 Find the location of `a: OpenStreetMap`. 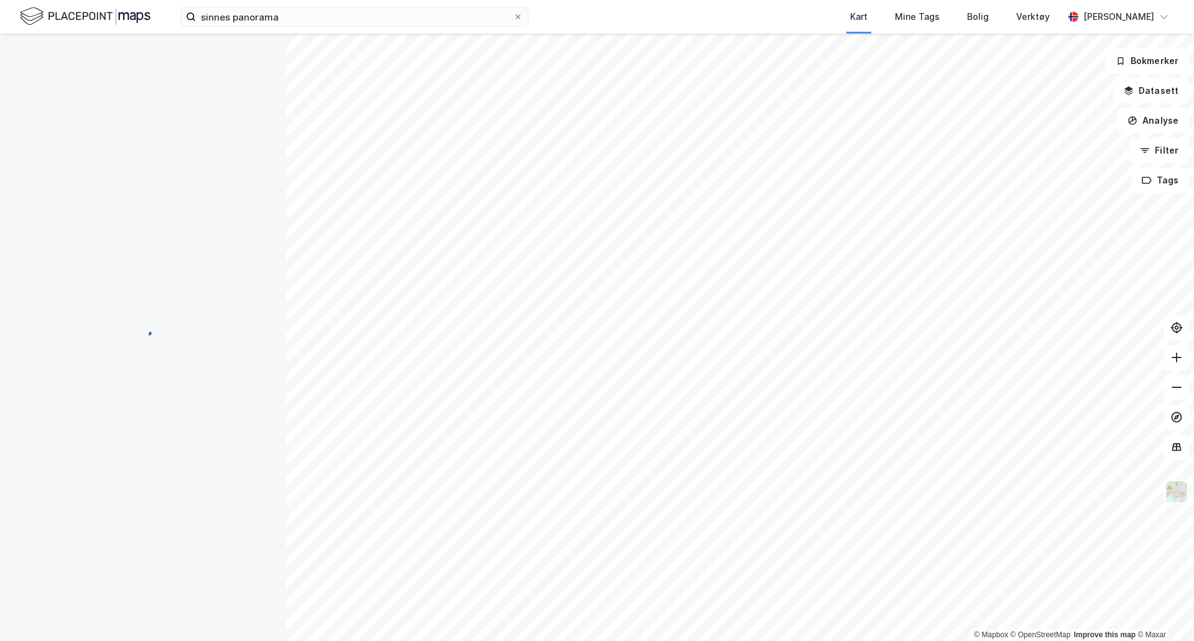

a: OpenStreetMap is located at coordinates (1040, 635).